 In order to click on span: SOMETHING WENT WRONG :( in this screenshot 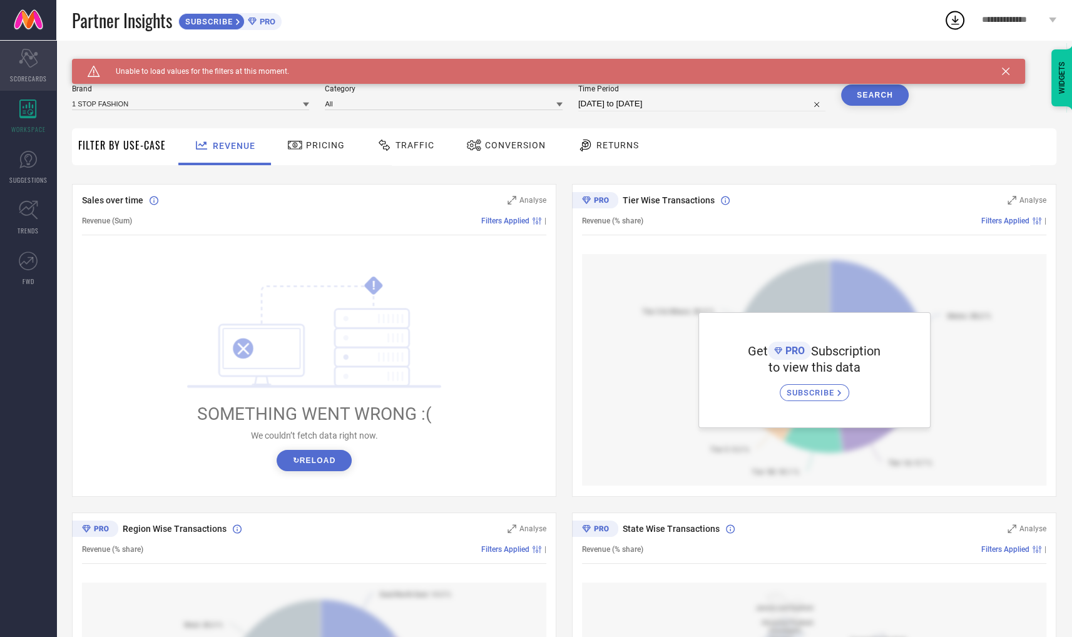, I will do `click(314, 414)`.